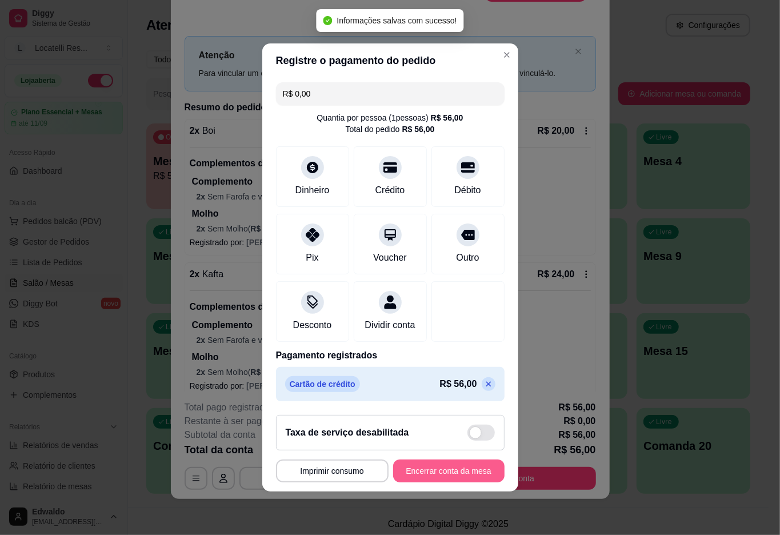  I want to click on p: Pagamento registrados, so click(390, 356).